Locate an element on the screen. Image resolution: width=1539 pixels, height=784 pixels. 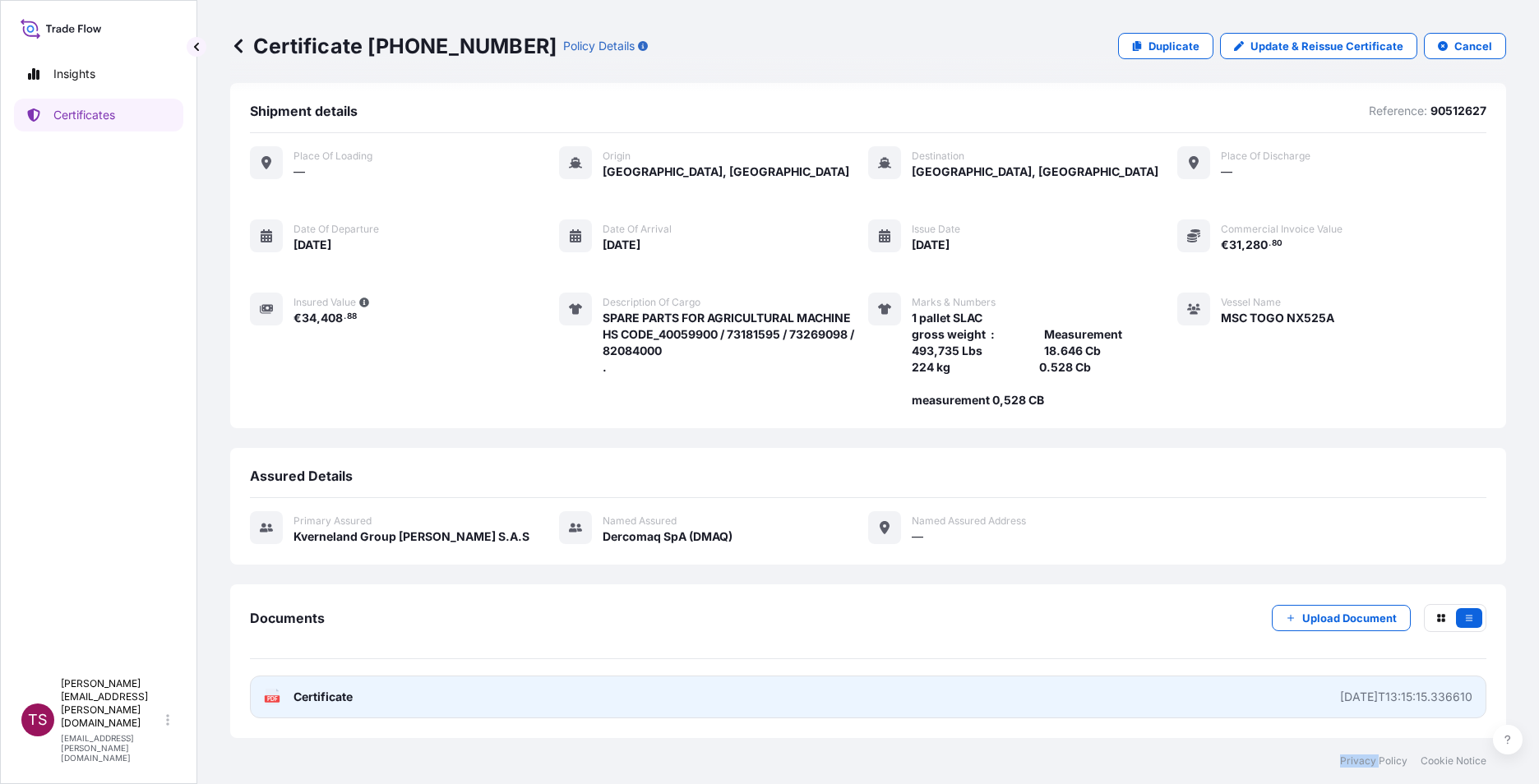
p: Cookie Notice is located at coordinates (1453, 760).